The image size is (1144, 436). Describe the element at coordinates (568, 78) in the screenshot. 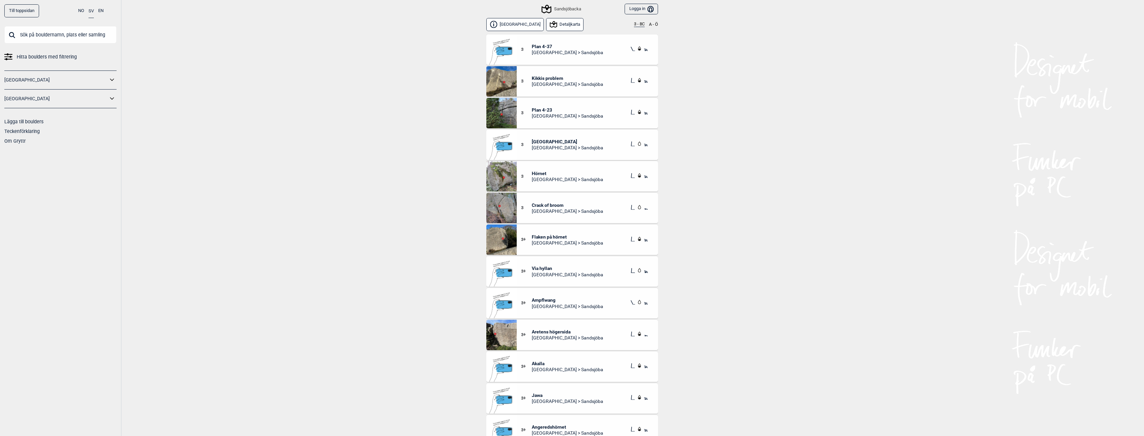

I see `span: Kikkis problem` at that location.